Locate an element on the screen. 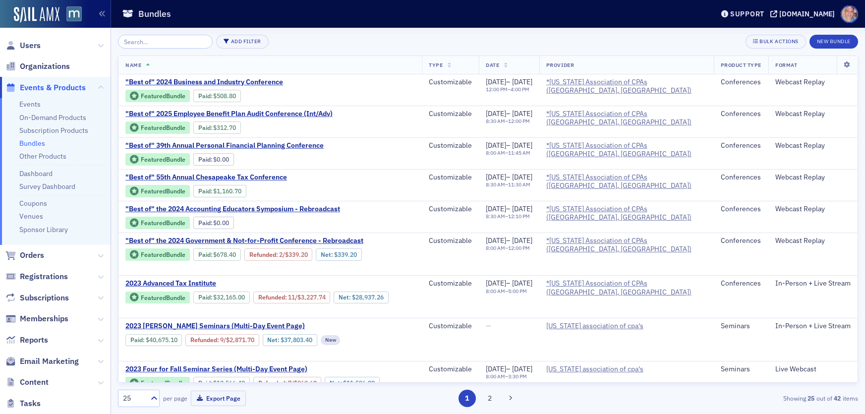 This screenshot has height=414, width=865. span: "Best of" the 2024 Accounting Educators Symposium - Rebroadcast is located at coordinates (232, 209).